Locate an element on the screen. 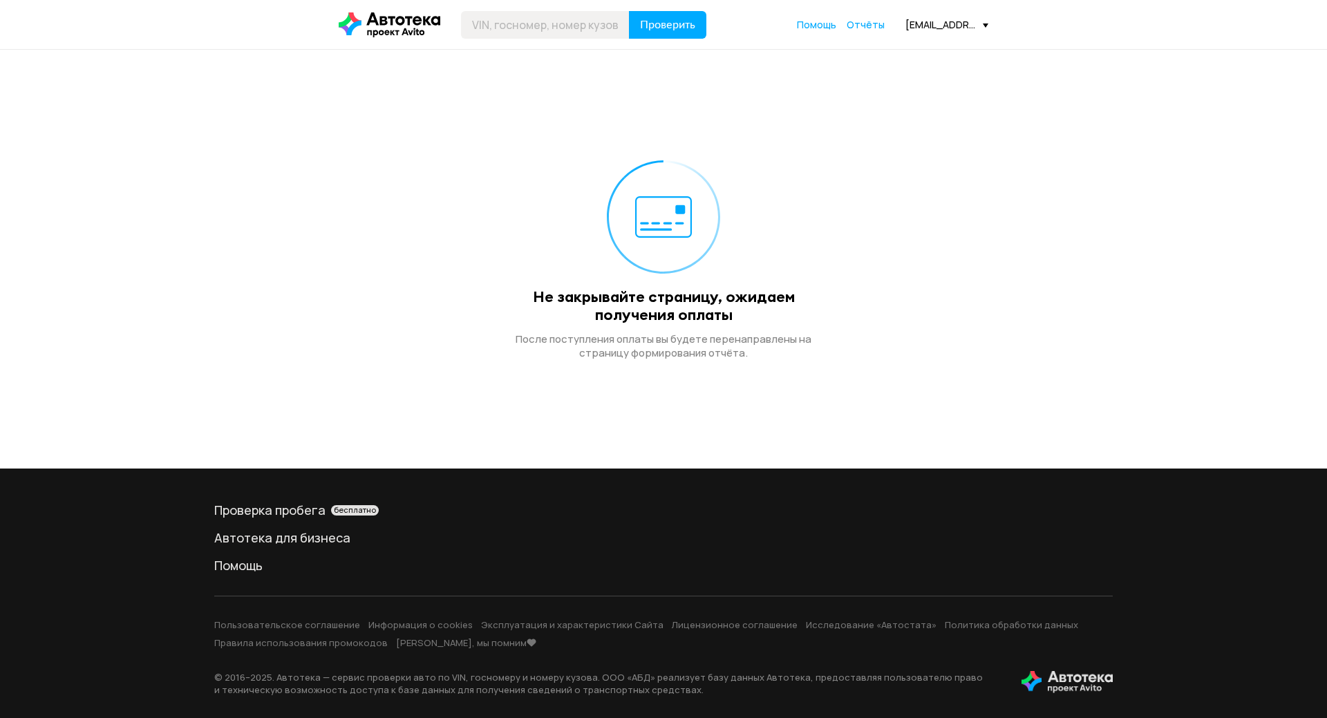  a: Отчёты is located at coordinates (865, 25).